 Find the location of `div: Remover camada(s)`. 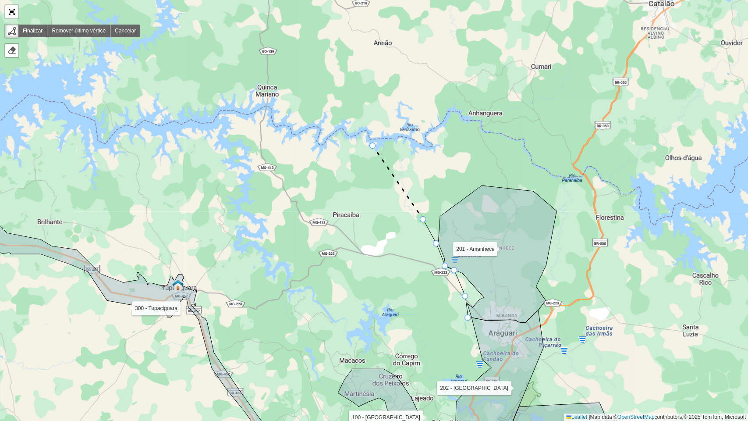

div: Remover camada(s) is located at coordinates (12, 50).